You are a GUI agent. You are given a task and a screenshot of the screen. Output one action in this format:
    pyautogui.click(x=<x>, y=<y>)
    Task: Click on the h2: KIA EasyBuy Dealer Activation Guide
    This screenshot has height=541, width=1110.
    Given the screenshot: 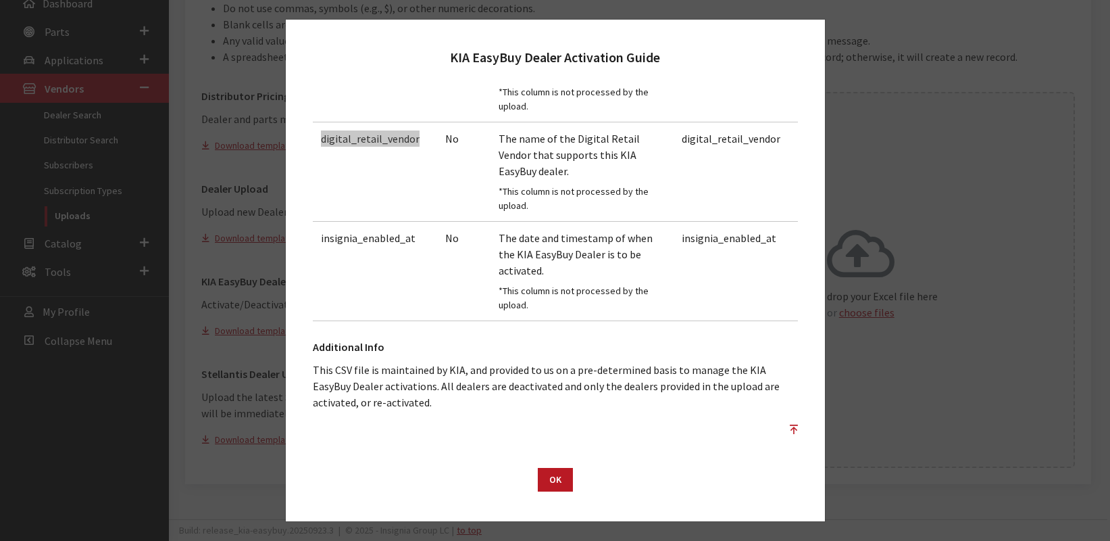 What is the action you would take?
    pyautogui.click(x=555, y=57)
    